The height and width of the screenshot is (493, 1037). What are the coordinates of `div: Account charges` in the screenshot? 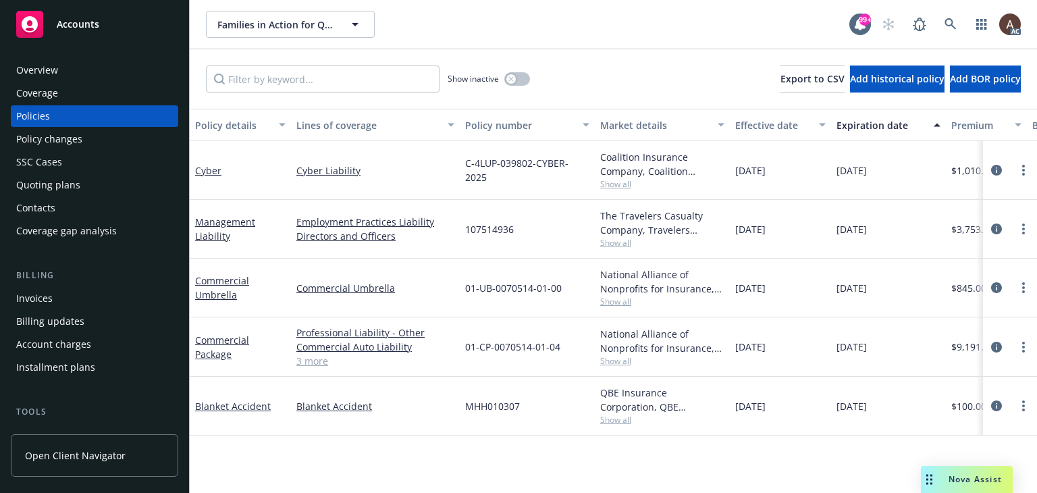 It's located at (53, 344).